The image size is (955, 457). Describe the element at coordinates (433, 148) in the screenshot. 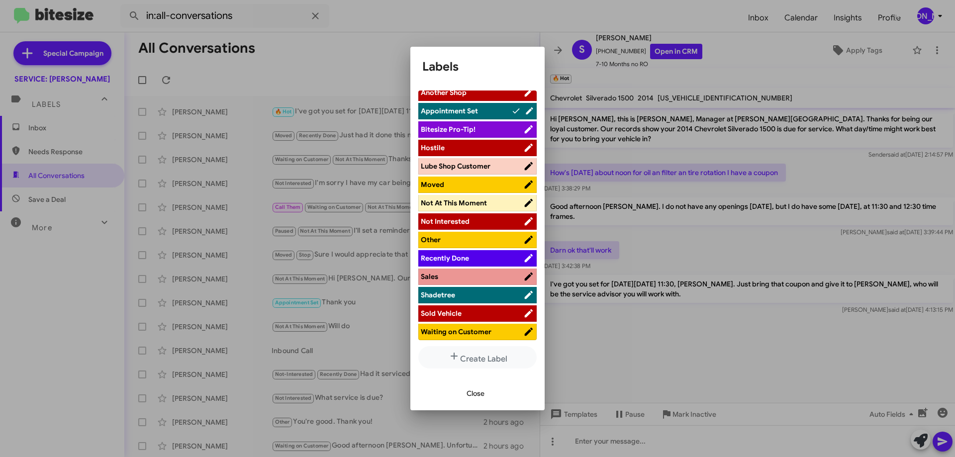

I see `span: Hostile` at that location.